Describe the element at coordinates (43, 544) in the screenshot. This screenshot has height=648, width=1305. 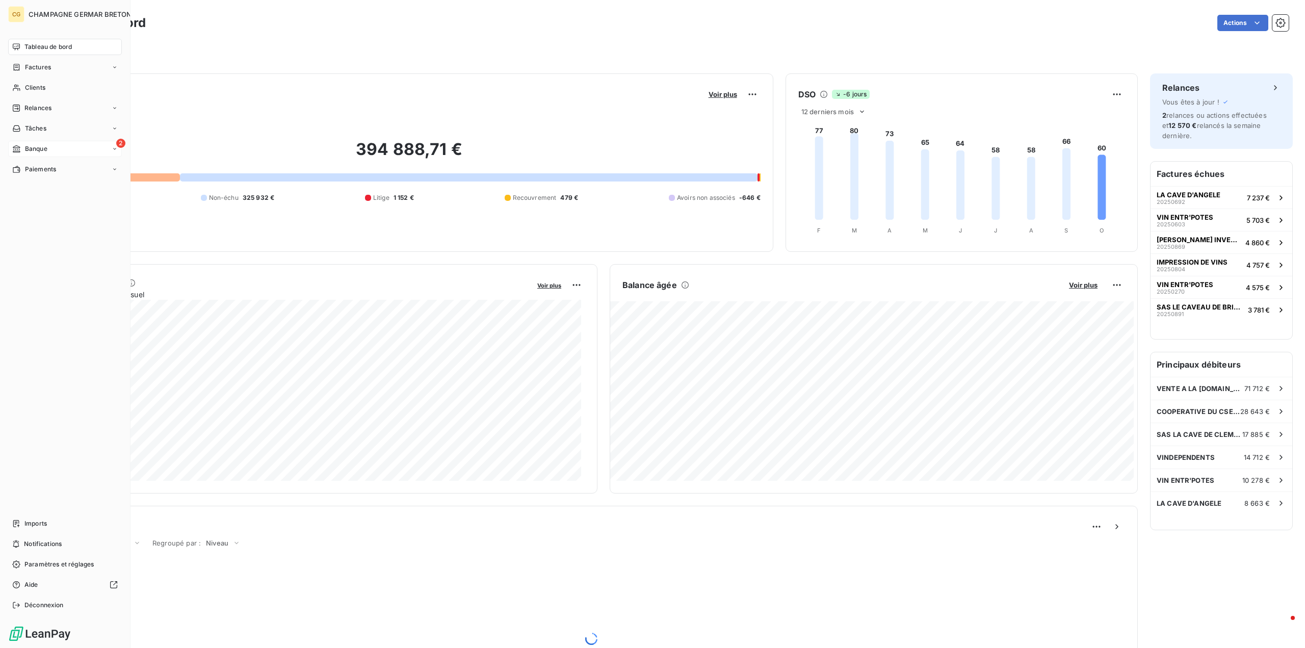
I see `span: Notifications` at that location.